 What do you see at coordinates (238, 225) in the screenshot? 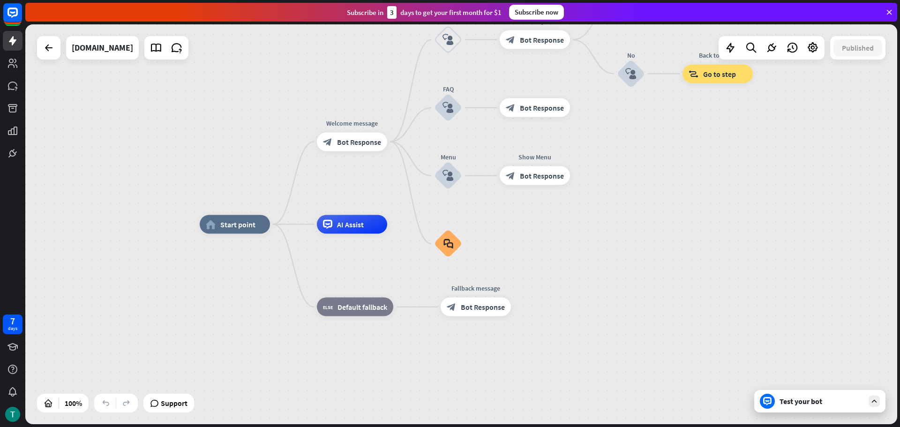
I see `span: Start point` at bounding box center [238, 225].